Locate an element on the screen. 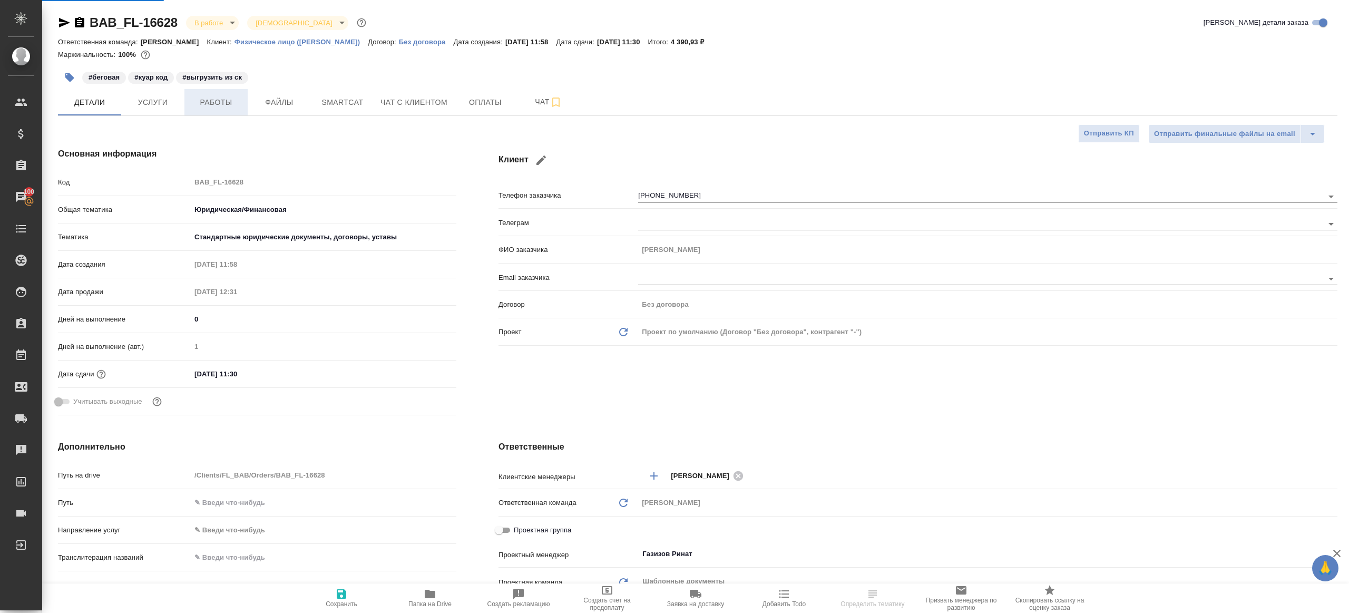 The height and width of the screenshot is (613, 1349). span: Добавить Todo is located at coordinates (784, 604).